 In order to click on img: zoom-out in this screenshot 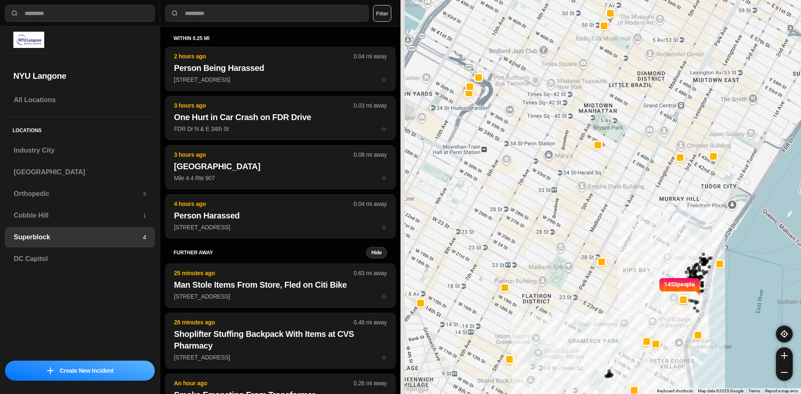, I will do `click(784, 372)`.